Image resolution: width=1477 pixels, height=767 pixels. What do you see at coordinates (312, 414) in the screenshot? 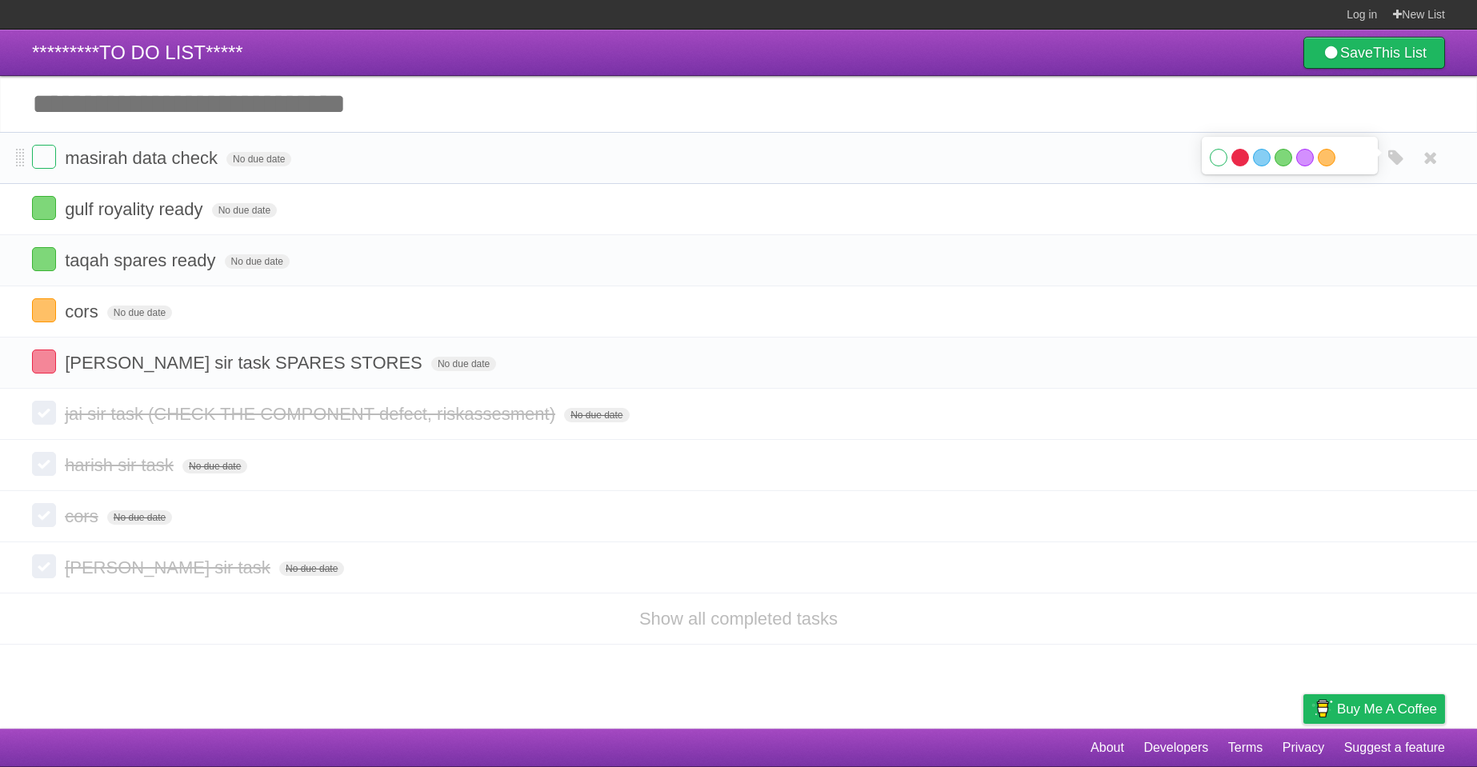
I see `span: jai sir task (CHECK THE COMPONENT defect, riskassesment)` at bounding box center [312, 414].